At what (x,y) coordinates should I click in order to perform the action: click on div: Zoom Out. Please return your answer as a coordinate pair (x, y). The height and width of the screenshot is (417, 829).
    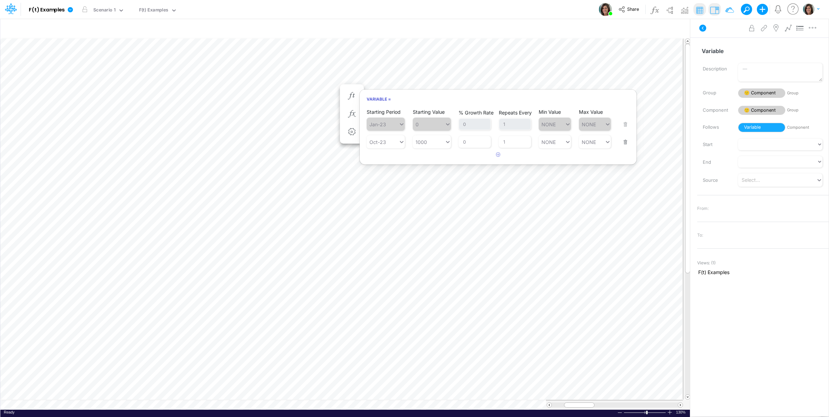
    Looking at the image, I should click on (620, 413).